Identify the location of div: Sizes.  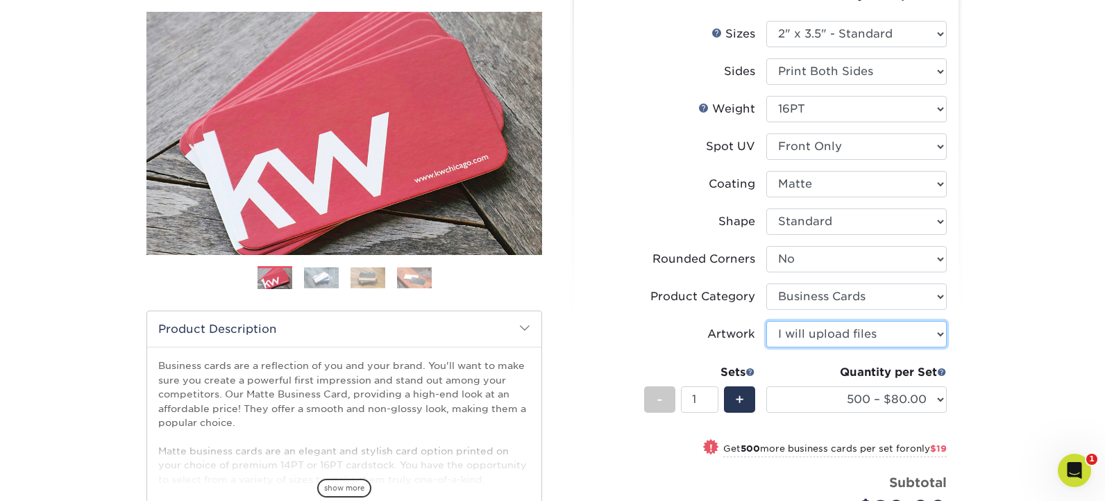
(733, 34).